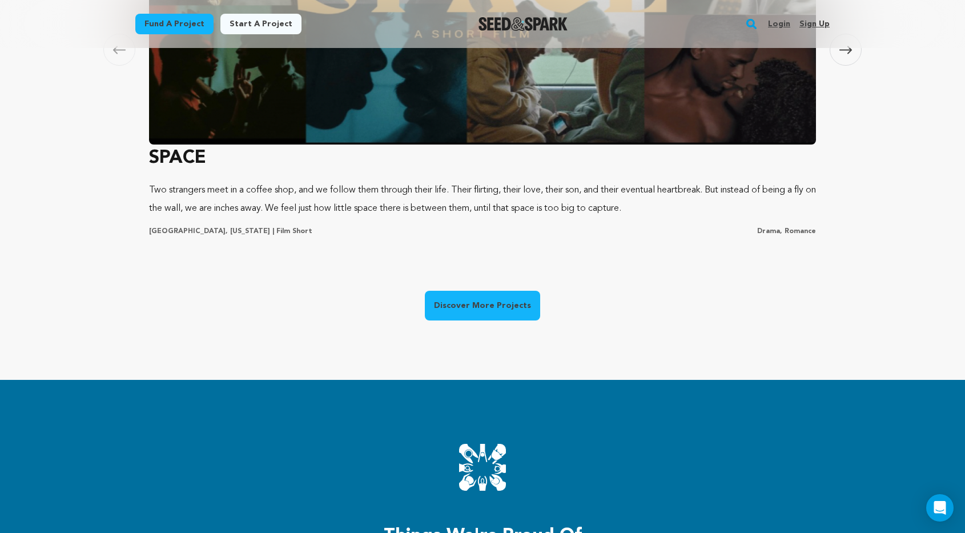  I want to click on div: Open Intercom Messenger, so click(940, 508).